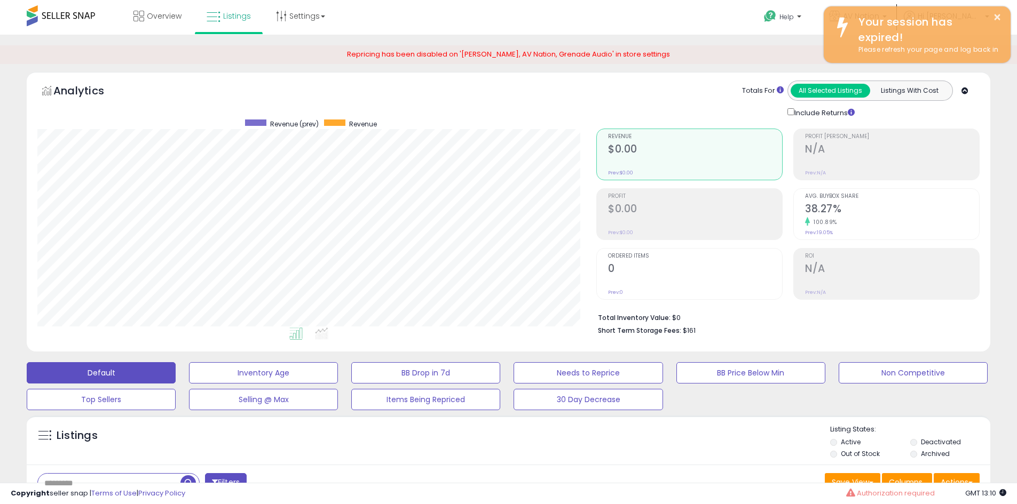  Describe the element at coordinates (892, 256) in the screenshot. I see `span: ROI` at that location.